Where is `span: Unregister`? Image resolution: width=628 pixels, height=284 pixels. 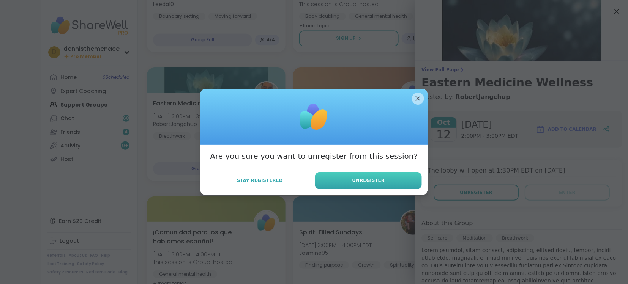 span: Unregister is located at coordinates (369, 181).